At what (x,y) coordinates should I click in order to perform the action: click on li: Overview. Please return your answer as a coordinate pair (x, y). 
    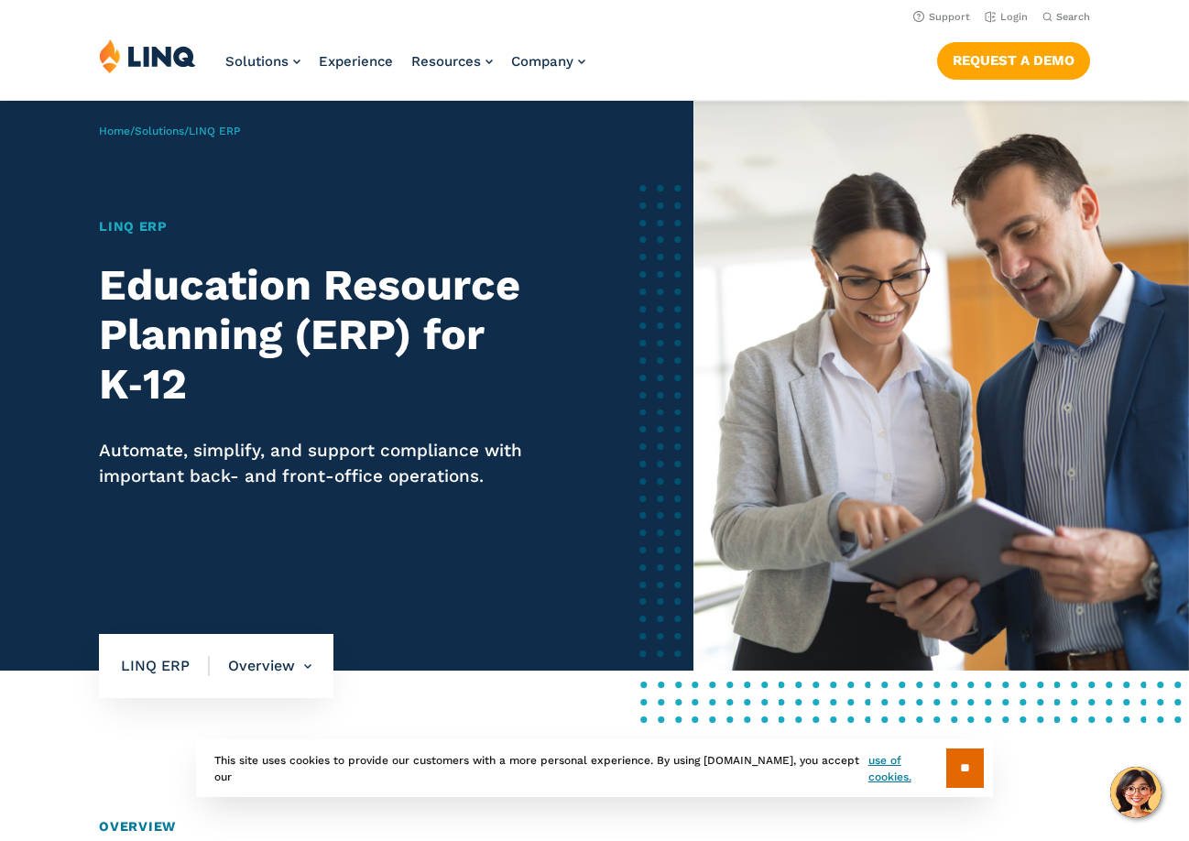
    Looking at the image, I should click on (260, 666).